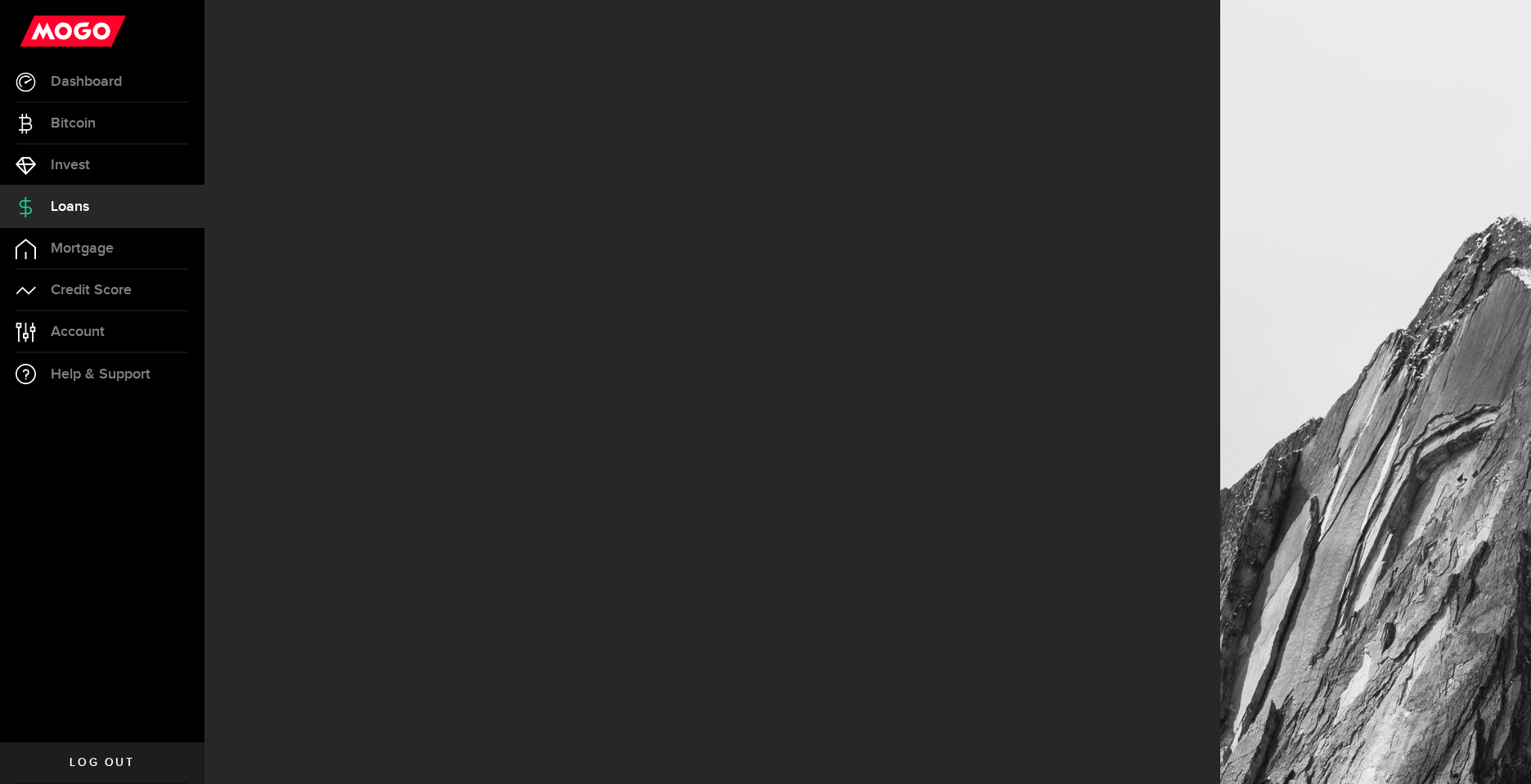 The width and height of the screenshot is (1531, 784). What do you see at coordinates (101, 375) in the screenshot?
I see `span: Help & Support` at bounding box center [101, 375].